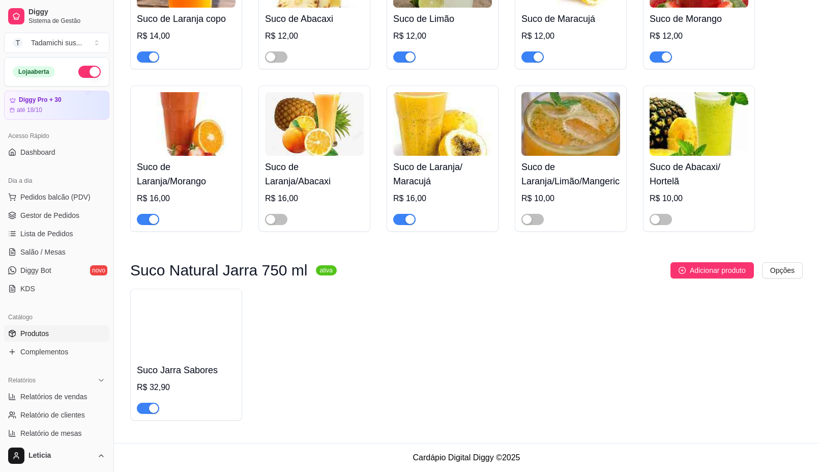  I want to click on sup: ativa, so click(326, 270).